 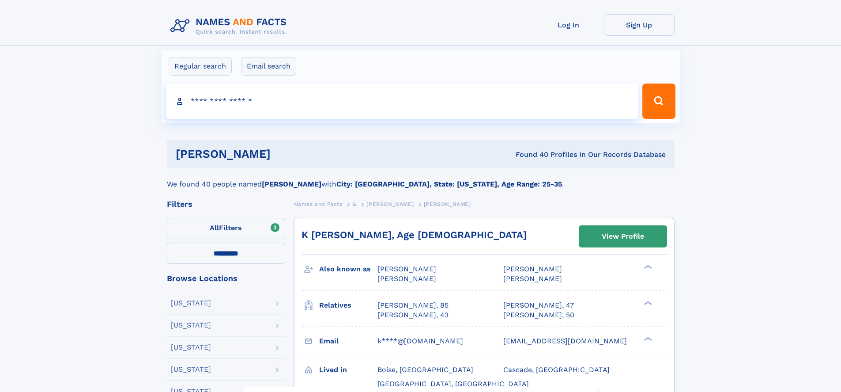 What do you see at coordinates (226, 228) in the screenshot?
I see `label: Filters` at bounding box center [226, 228].